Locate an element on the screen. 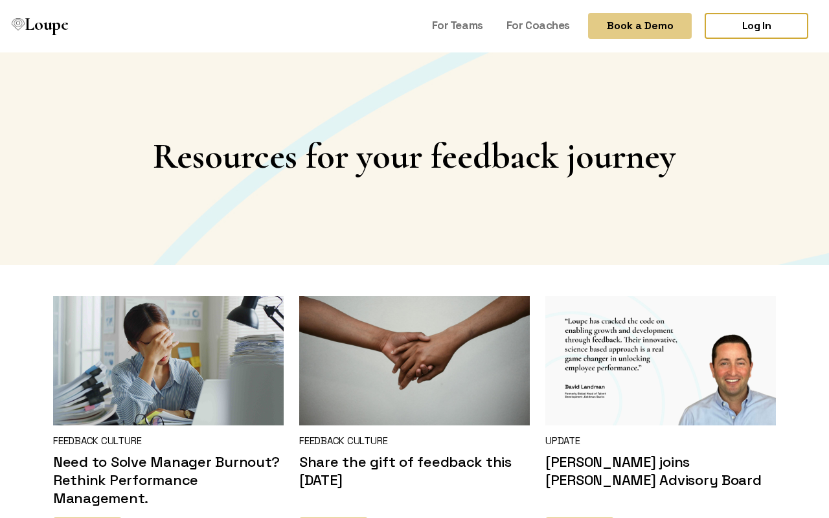  a: For Teams is located at coordinates (457, 25).